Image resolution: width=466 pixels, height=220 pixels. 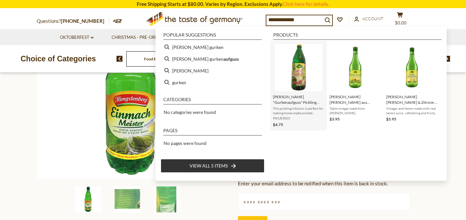 I want to click on li: Kuehne Essig & Zitrone - 750ml., so click(x=411, y=86).